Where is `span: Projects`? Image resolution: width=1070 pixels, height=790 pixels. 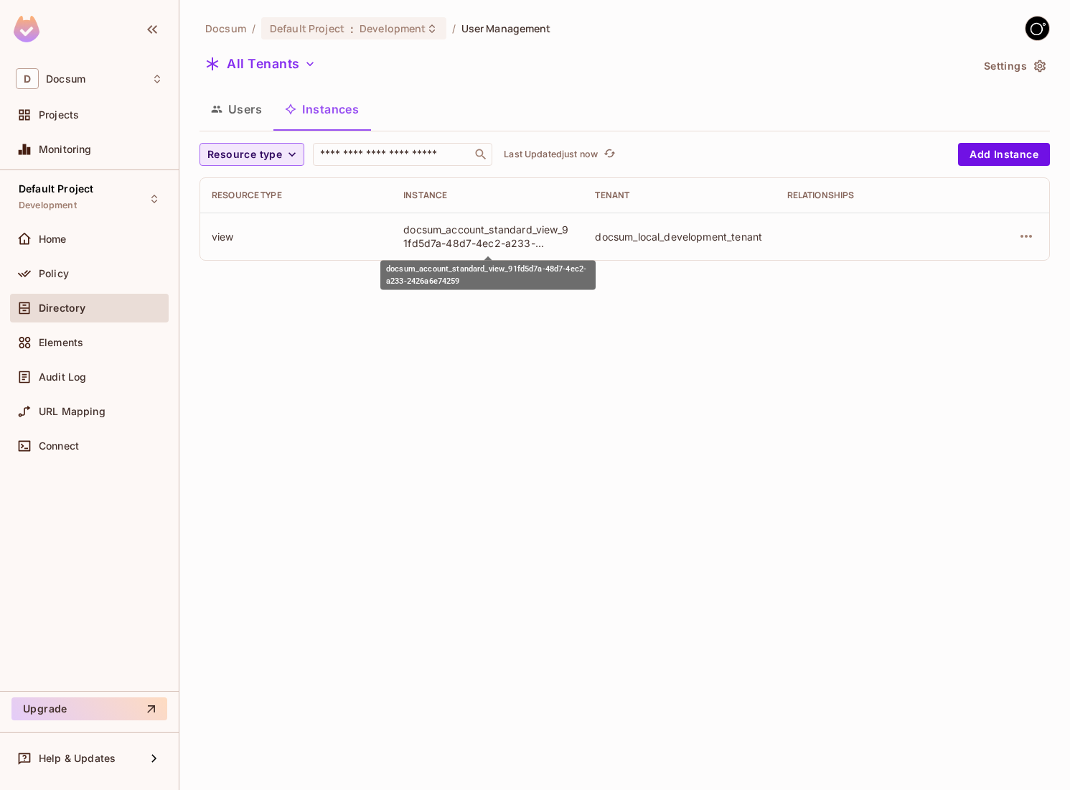
span: Projects is located at coordinates (59, 115).